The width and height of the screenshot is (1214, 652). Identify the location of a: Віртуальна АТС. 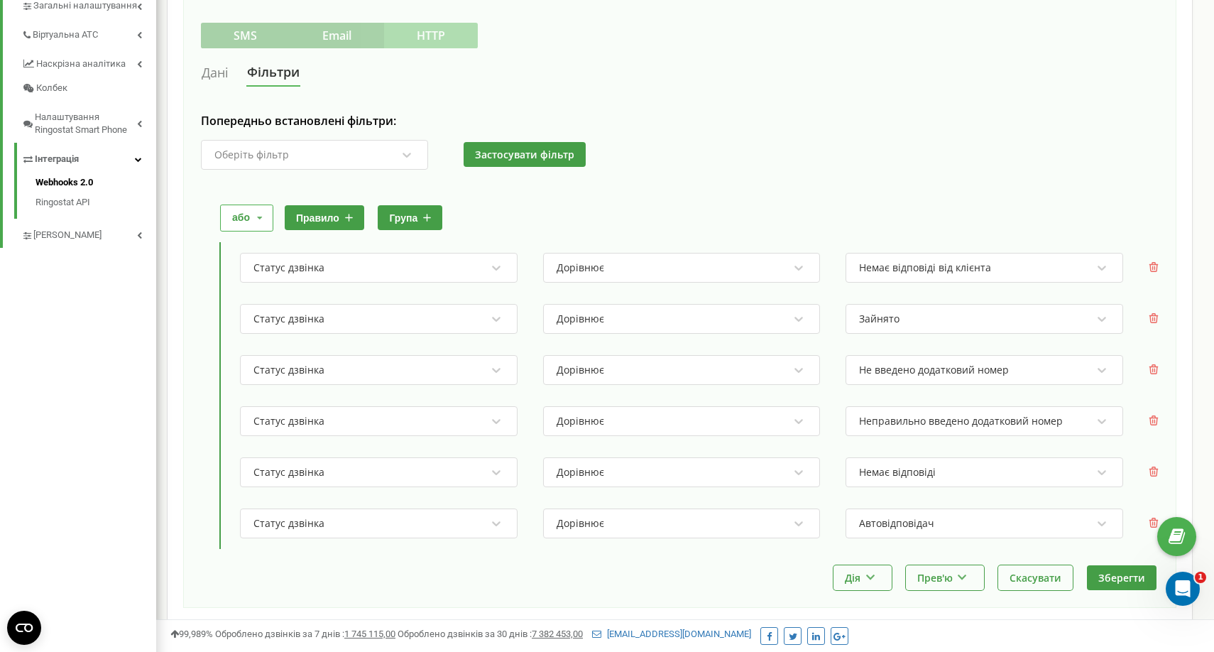
(89, 33).